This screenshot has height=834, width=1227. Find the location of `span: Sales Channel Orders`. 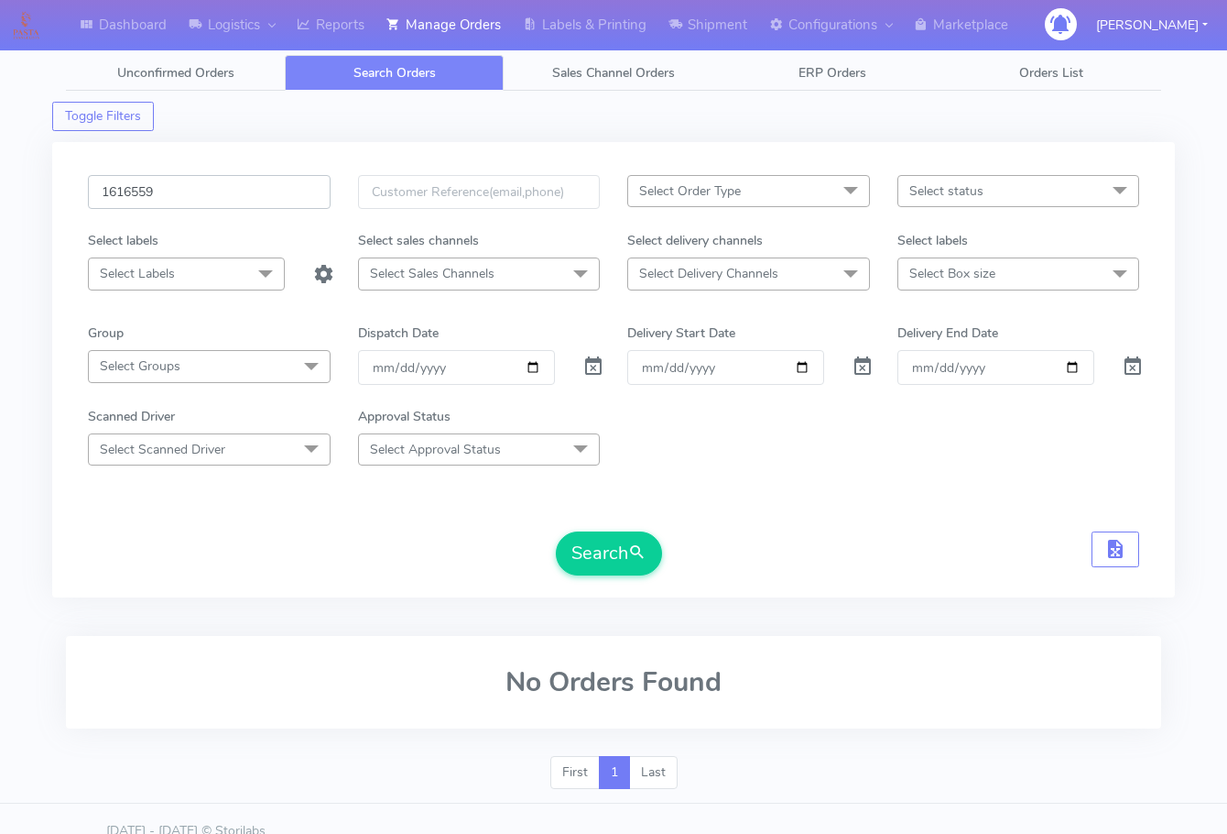

span: Sales Channel Orders is located at coordinates (614, 72).